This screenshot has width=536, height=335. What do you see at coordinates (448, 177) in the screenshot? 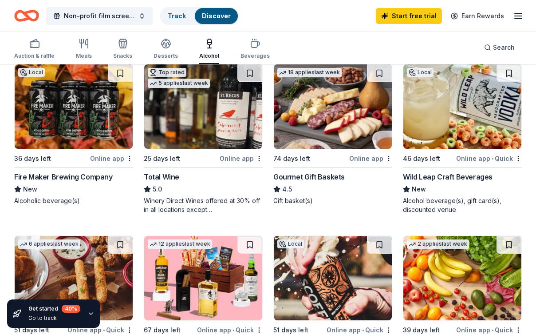
I see `div: Wild Leap Craft Beverages` at bounding box center [448, 177].